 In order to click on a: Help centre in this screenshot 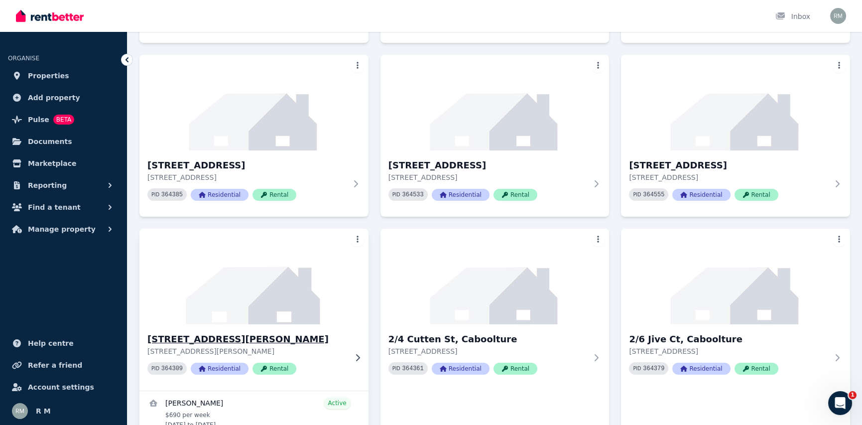, I will do `click(63, 343)`.